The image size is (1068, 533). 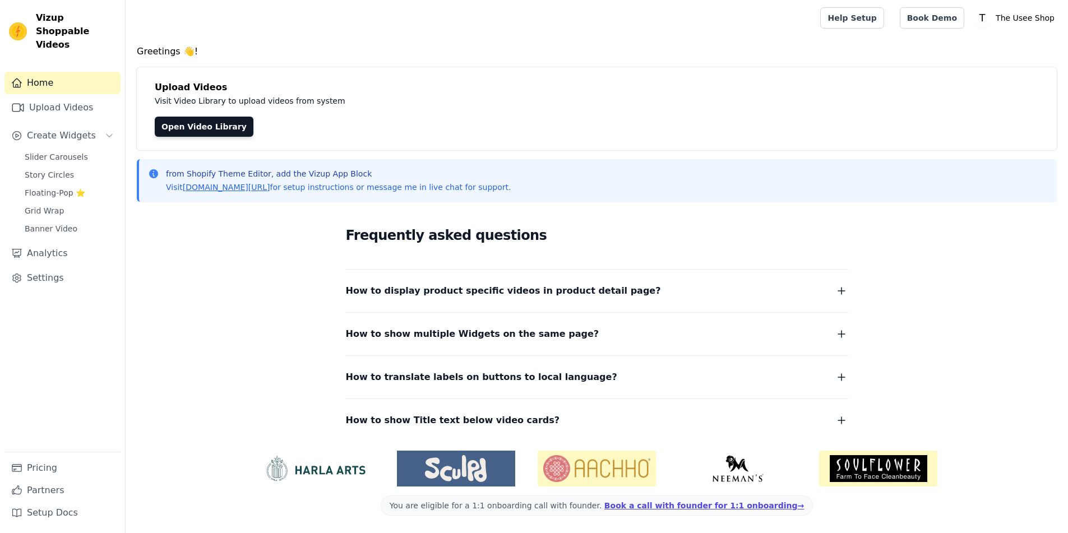 What do you see at coordinates (597, 52) in the screenshot?
I see `h4: Greetings 👋!` at bounding box center [597, 52].